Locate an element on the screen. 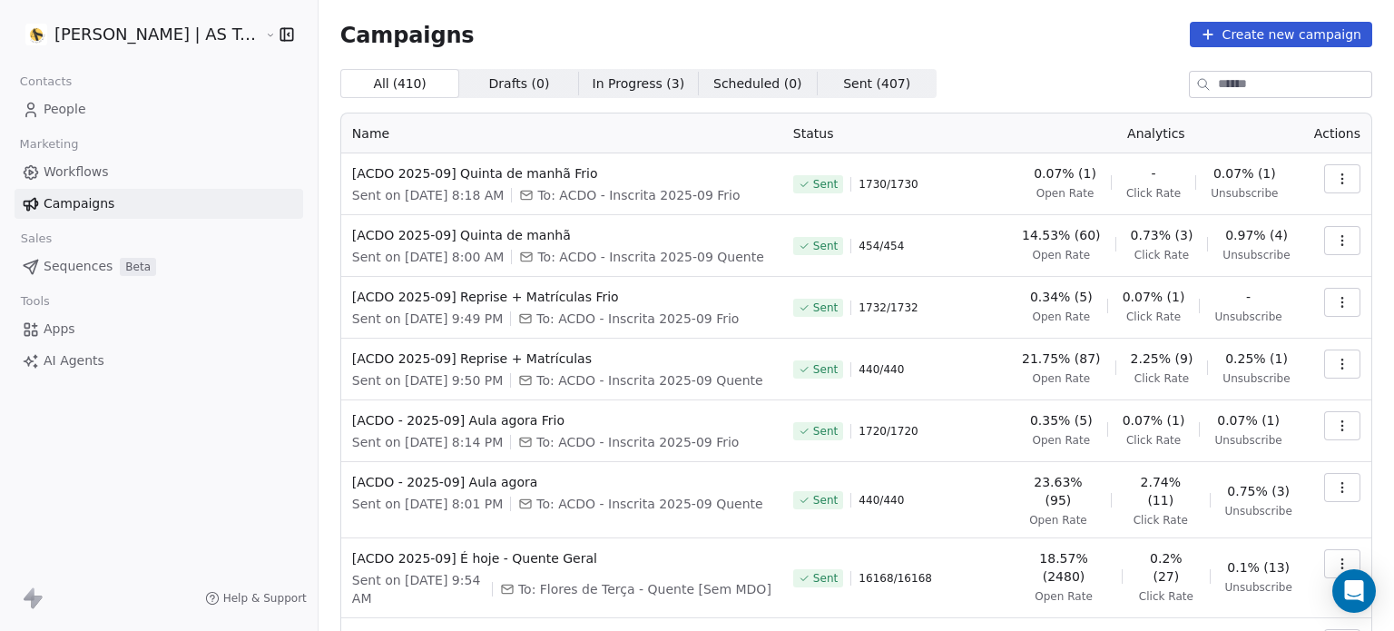  th: Status is located at coordinates (896, 133).